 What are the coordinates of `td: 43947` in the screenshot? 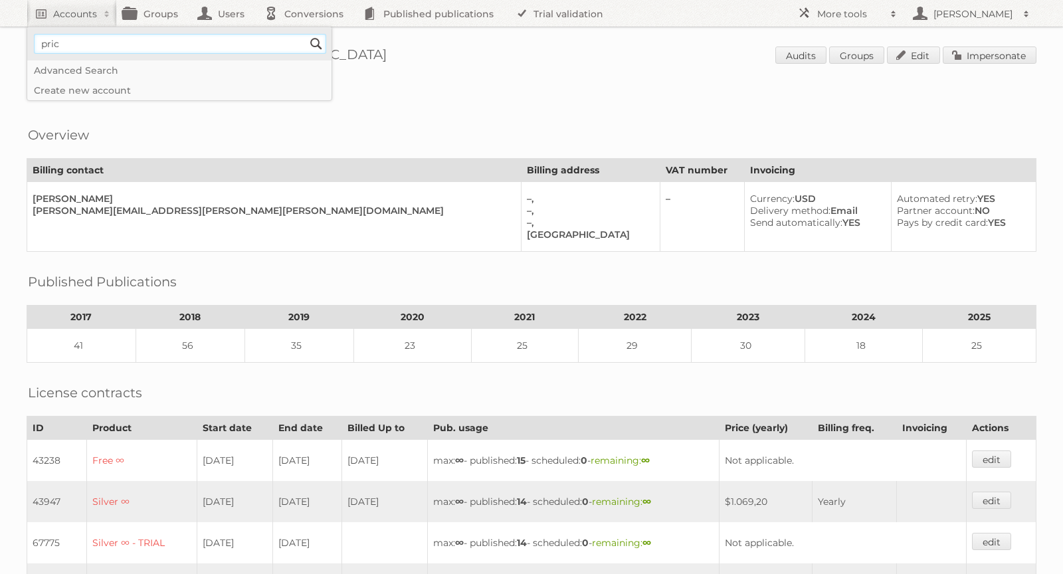 It's located at (57, 502).